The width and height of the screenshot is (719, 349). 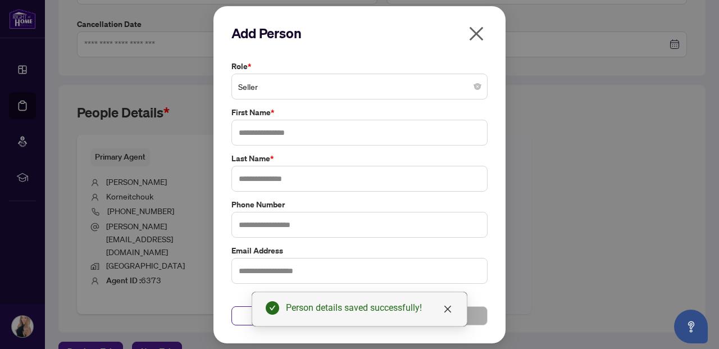 What do you see at coordinates (478, 87) in the screenshot?
I see `span: close-circle` at bounding box center [478, 87].